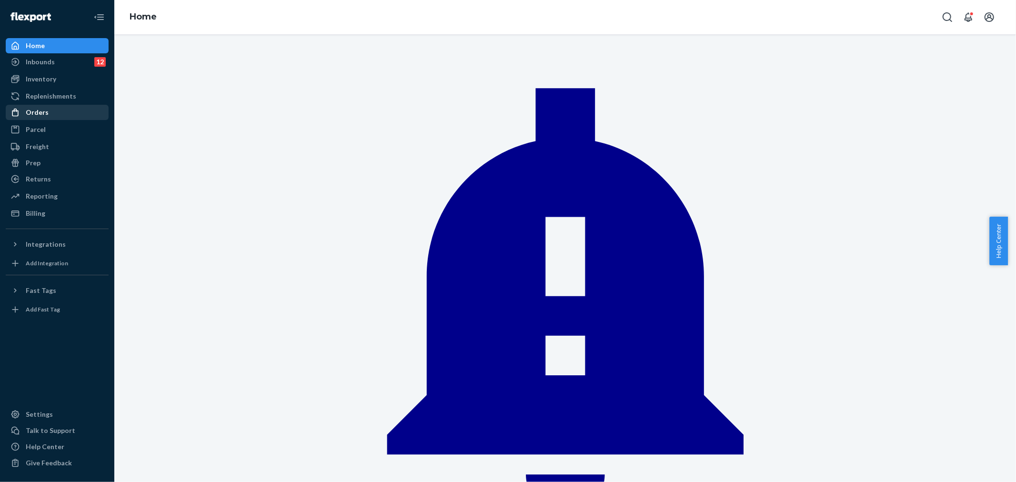  Describe the element at coordinates (47, 263) in the screenshot. I see `div: Add Integration` at that location.